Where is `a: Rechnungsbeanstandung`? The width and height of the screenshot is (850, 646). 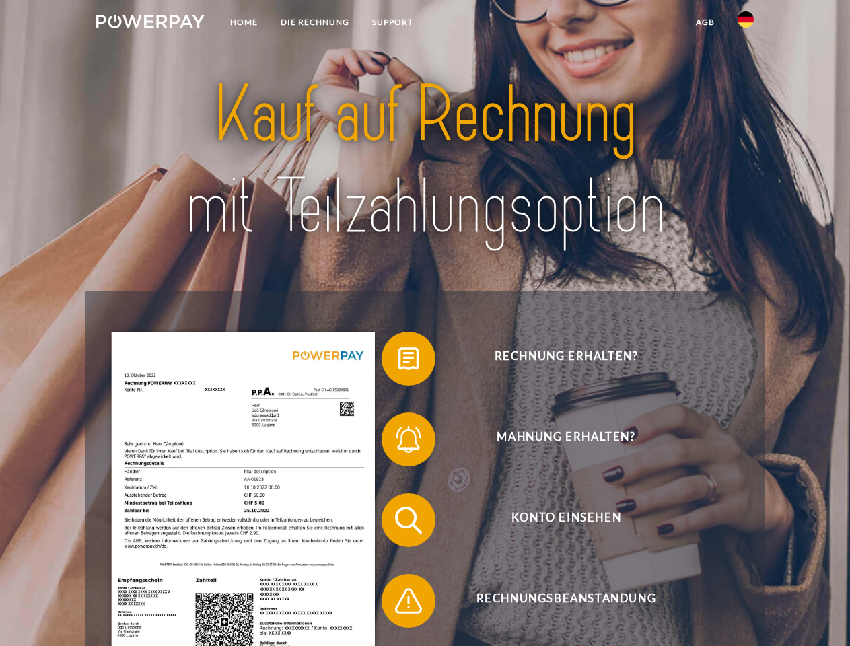
a: Rechnungsbeanstandung is located at coordinates (556, 601).